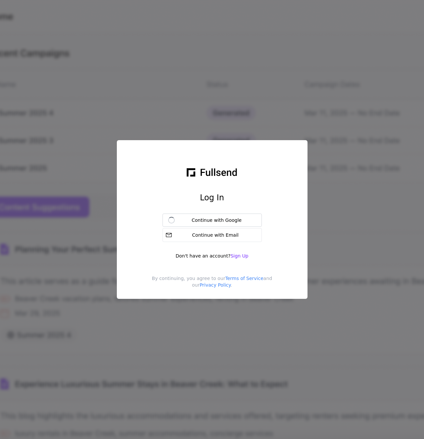 The height and width of the screenshot is (439, 424). What do you see at coordinates (212, 220) in the screenshot?
I see `button: Continue with Google` at bounding box center [212, 220].